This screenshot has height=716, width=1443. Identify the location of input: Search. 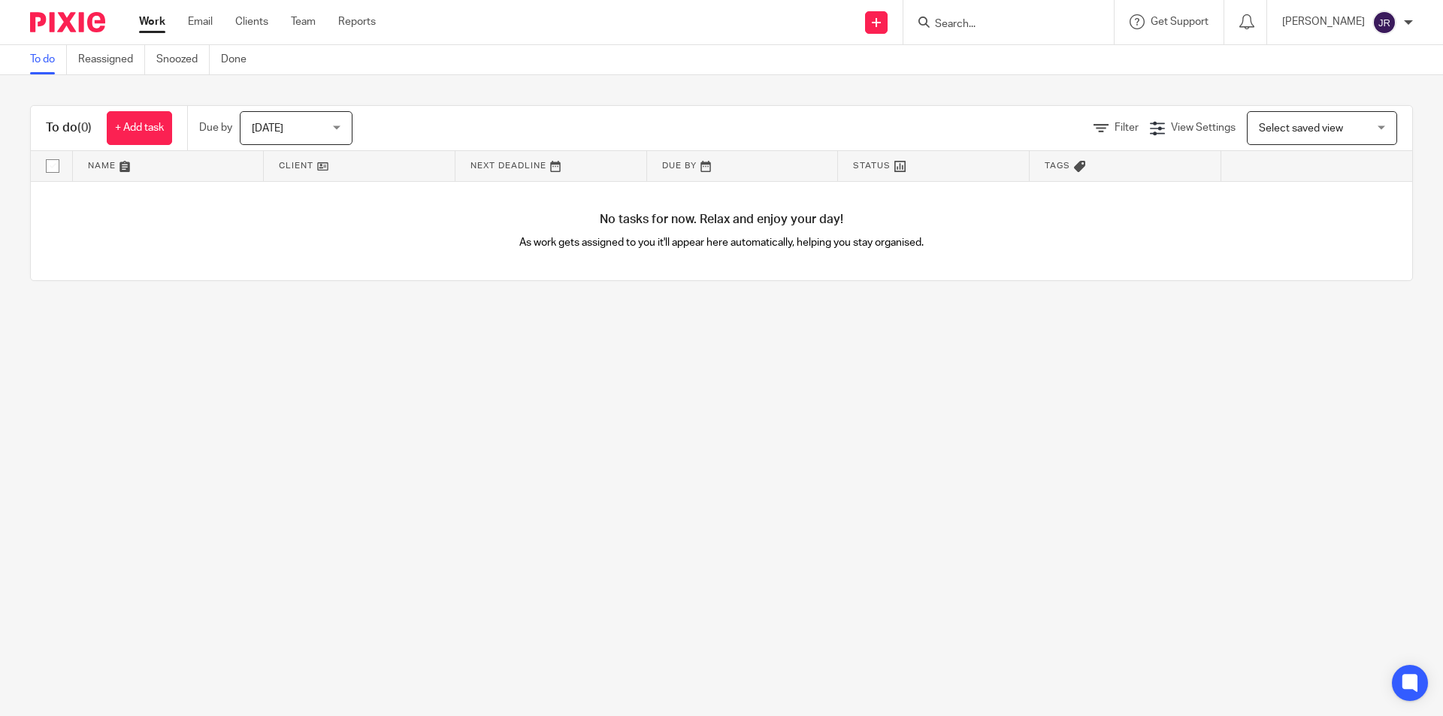
(1001, 25).